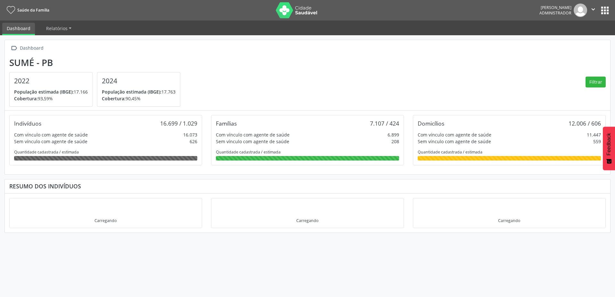 This screenshot has height=297, width=615. Describe the element at coordinates (33, 10) in the screenshot. I see `span: Saúde da Família` at that location.